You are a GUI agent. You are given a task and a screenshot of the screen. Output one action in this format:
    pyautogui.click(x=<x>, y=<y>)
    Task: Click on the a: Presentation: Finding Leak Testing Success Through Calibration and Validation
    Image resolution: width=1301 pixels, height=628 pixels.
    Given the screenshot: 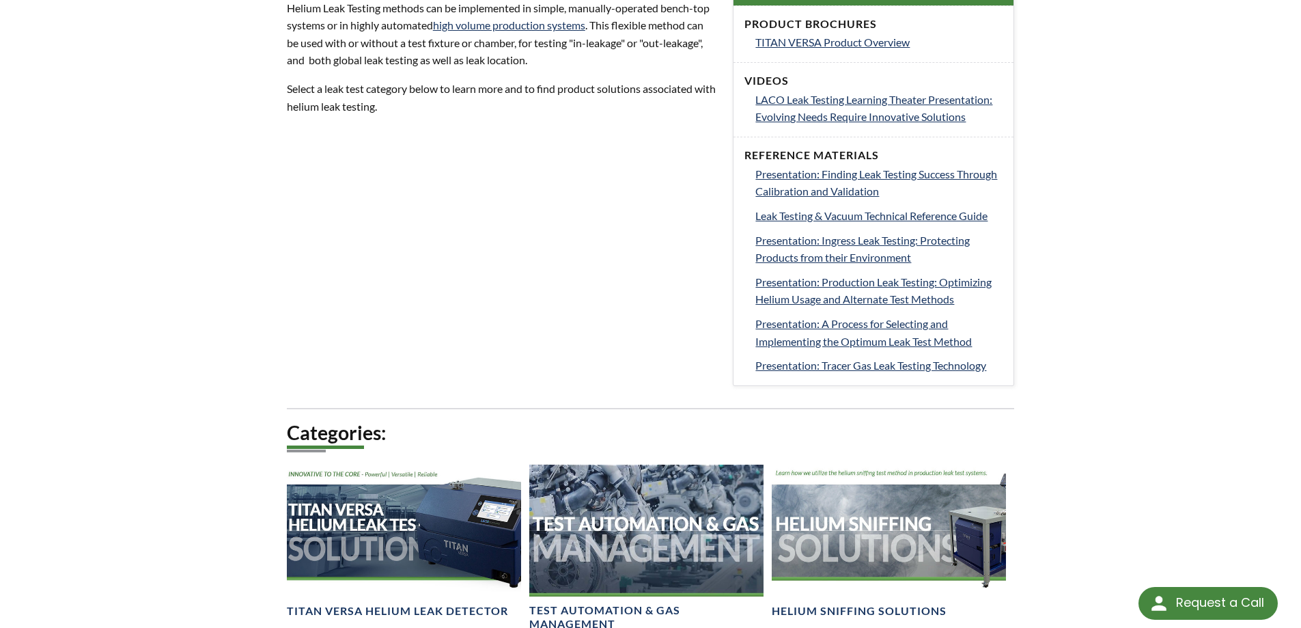 What is the action you would take?
    pyautogui.click(x=879, y=182)
    